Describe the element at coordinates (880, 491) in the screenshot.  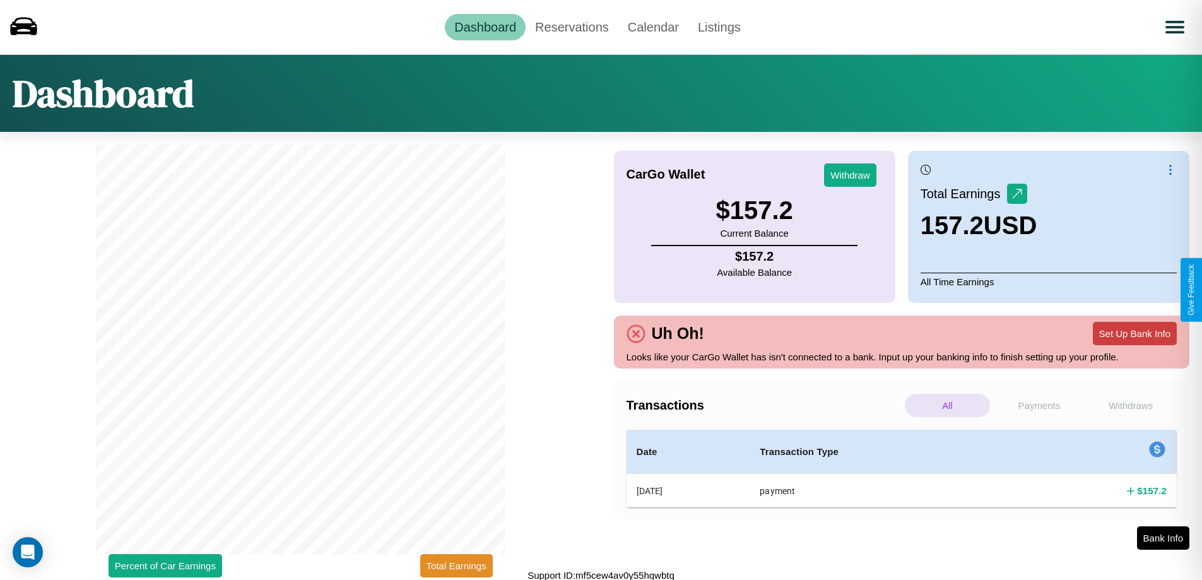
I see `th: payment` at that location.